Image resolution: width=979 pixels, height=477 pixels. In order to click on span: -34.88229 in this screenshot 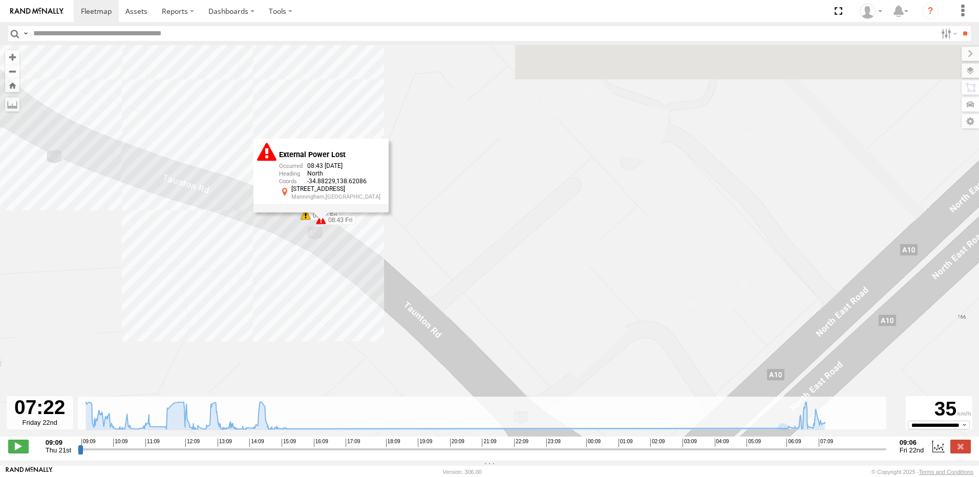, I will do `click(321, 181)`.